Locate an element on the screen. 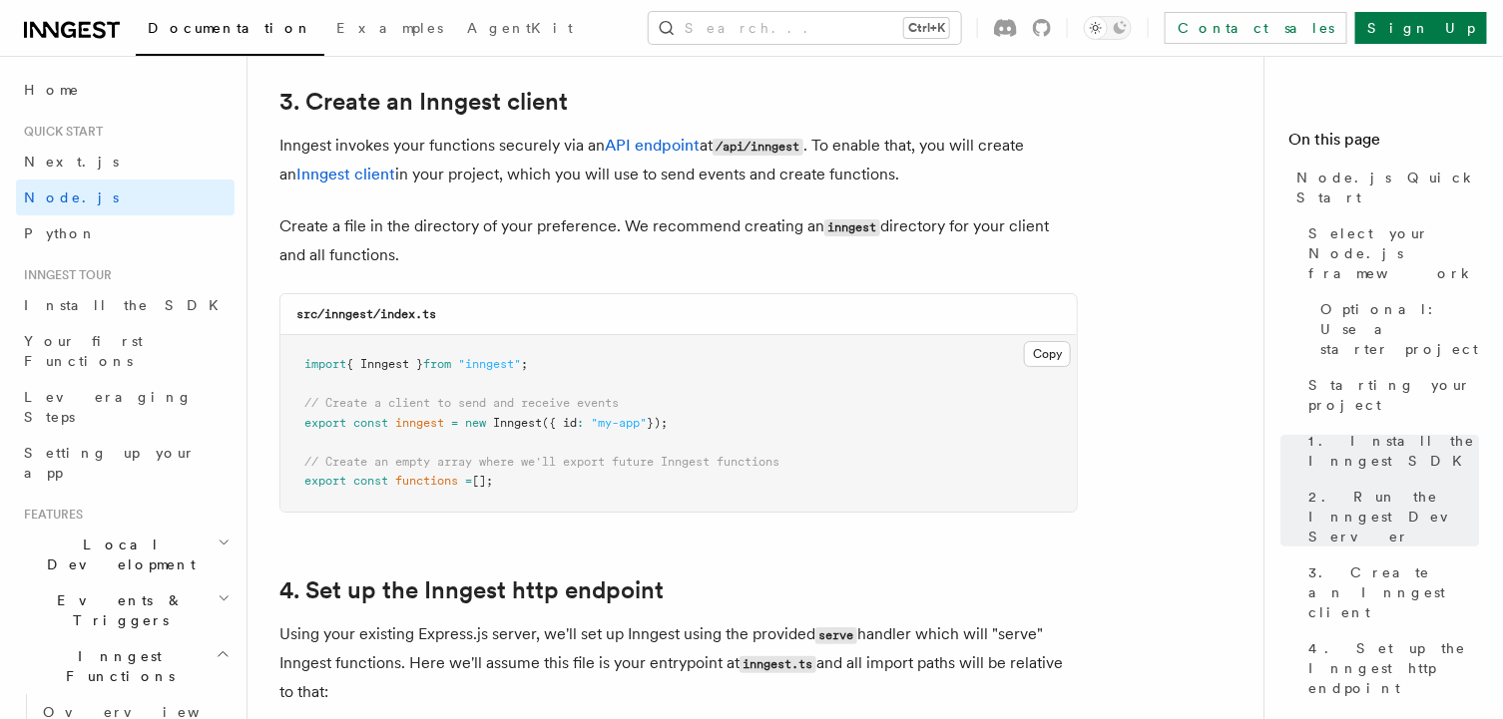  a: Contact sales is located at coordinates (1255, 28).